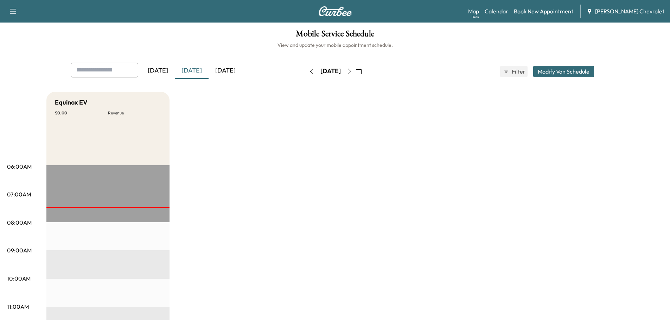 The width and height of the screenshot is (670, 320). What do you see at coordinates (564, 71) in the screenshot?
I see `button: Modify Van Schedule` at bounding box center [564, 71].